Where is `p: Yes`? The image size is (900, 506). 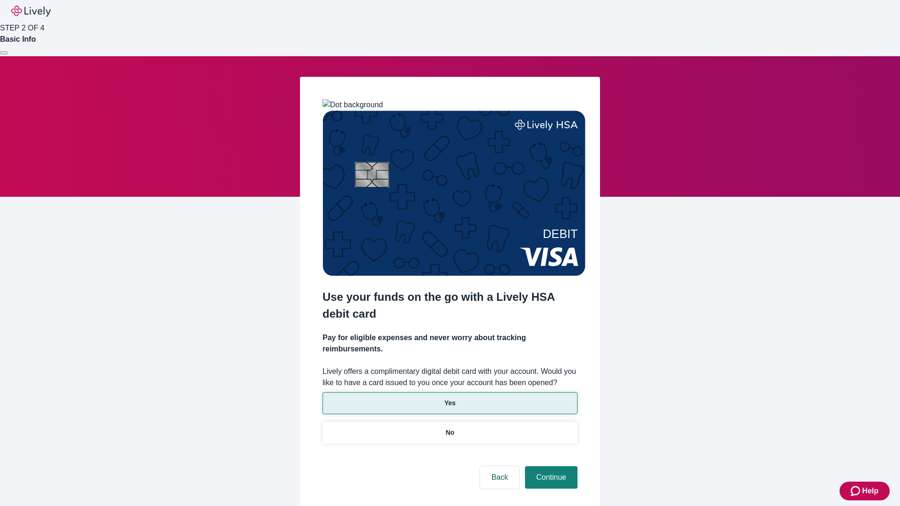 p: Yes is located at coordinates (450, 403).